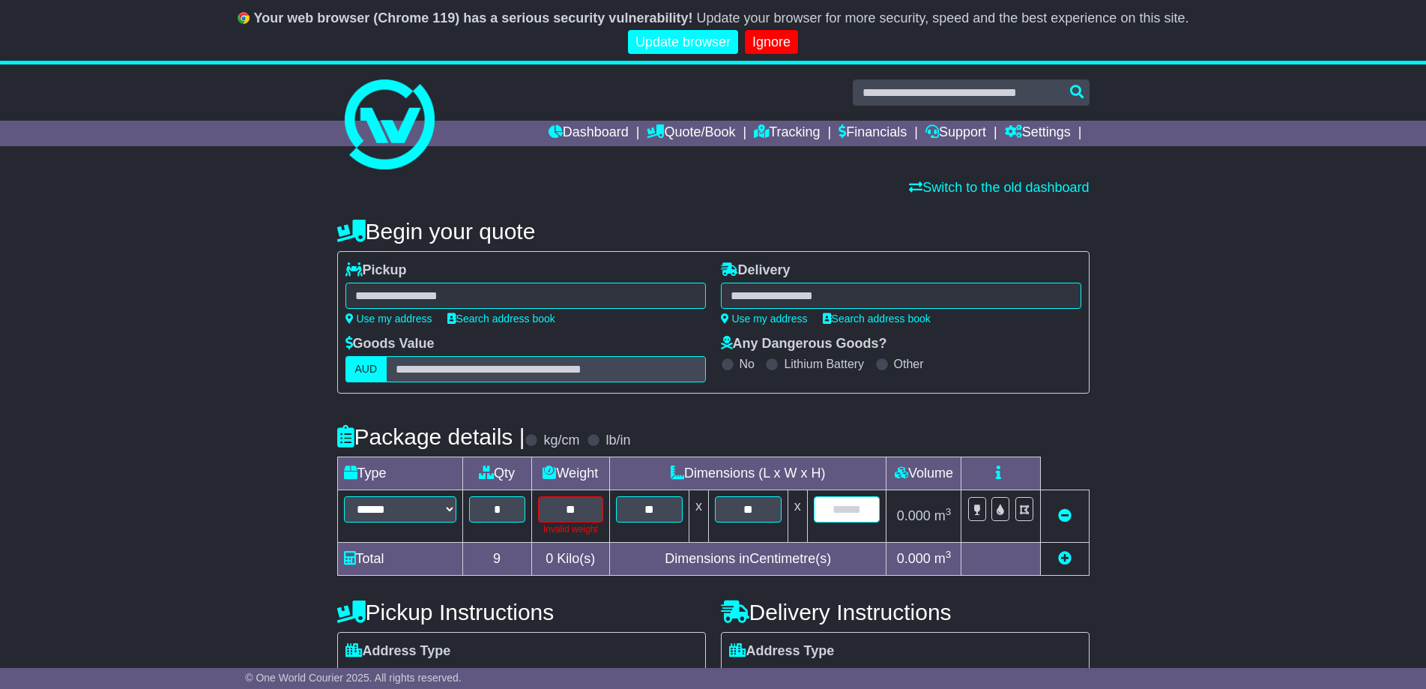 This screenshot has height=689, width=1426. I want to click on td: Kilo(s), so click(570, 559).